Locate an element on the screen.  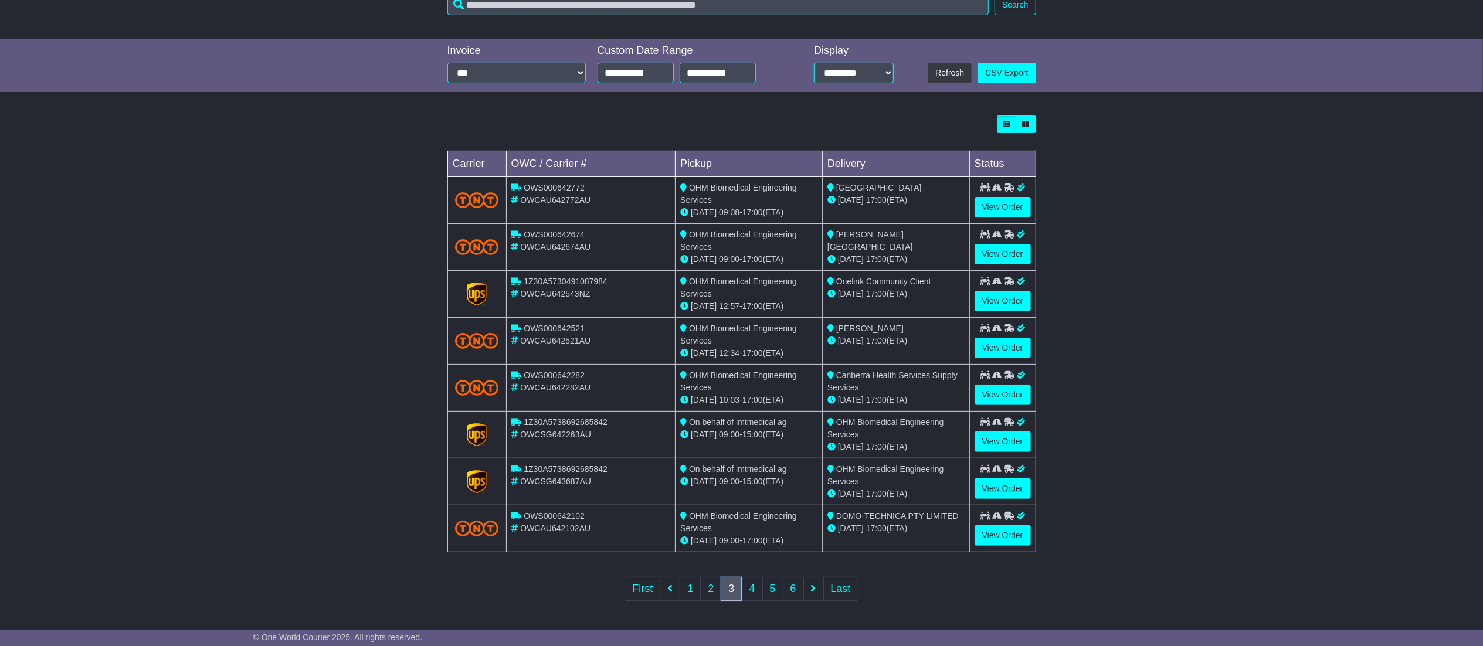
span: 12:57 is located at coordinates (729, 306).